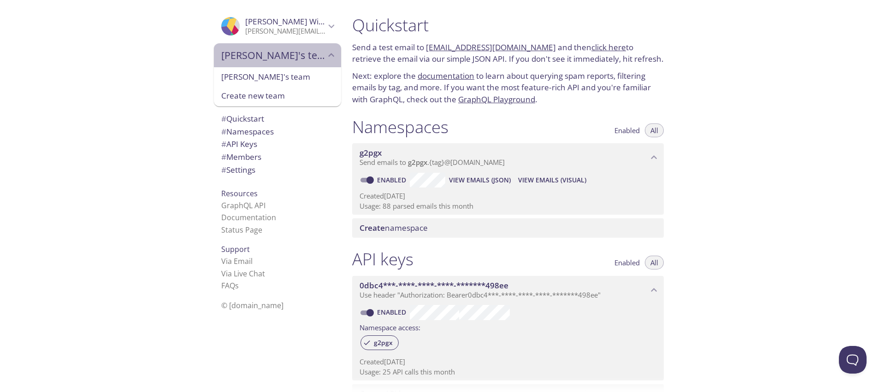  I want to click on span: Support, so click(236, 249).